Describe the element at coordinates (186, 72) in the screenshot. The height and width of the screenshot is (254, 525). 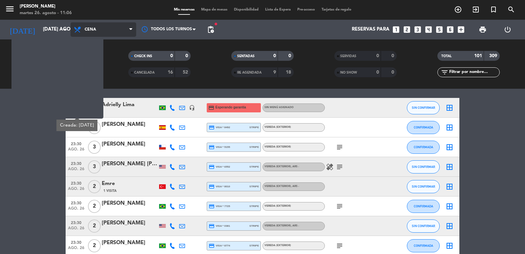
I see `strong: 52` at that location.